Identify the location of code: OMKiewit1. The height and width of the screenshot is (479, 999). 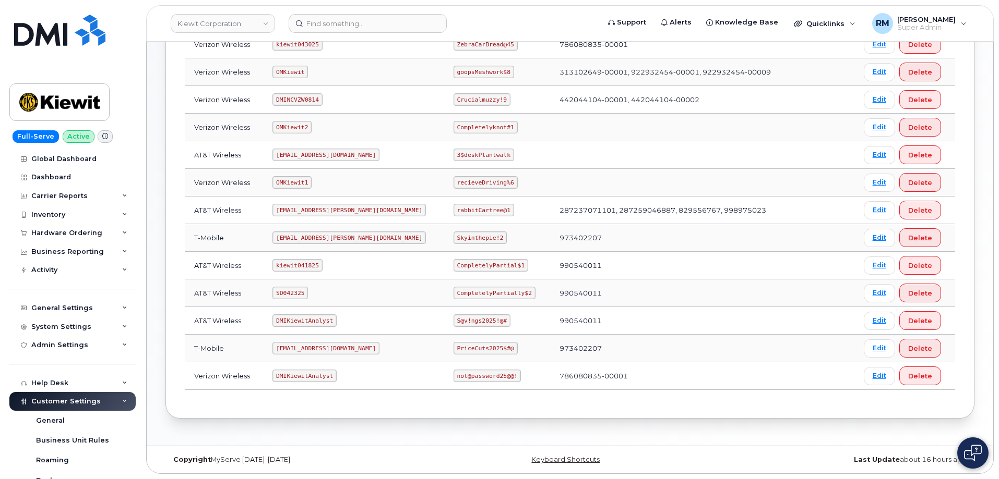
(292, 183).